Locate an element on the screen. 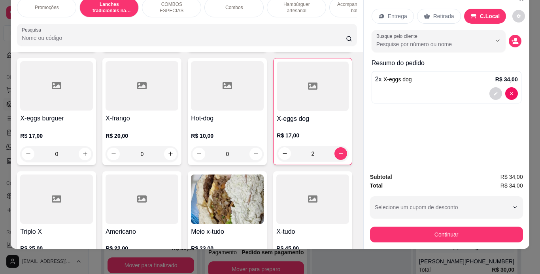  p: COMBOS ESPECIAS is located at coordinates (171, 8).